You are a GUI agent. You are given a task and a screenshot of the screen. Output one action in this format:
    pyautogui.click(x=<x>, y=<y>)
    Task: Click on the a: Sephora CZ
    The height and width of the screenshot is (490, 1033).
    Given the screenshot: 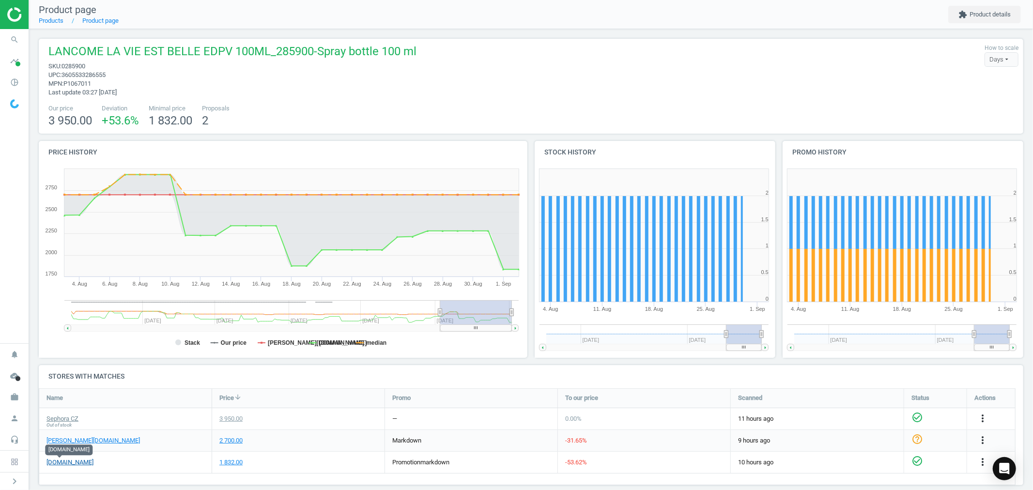 What is the action you would take?
    pyautogui.click(x=62, y=419)
    